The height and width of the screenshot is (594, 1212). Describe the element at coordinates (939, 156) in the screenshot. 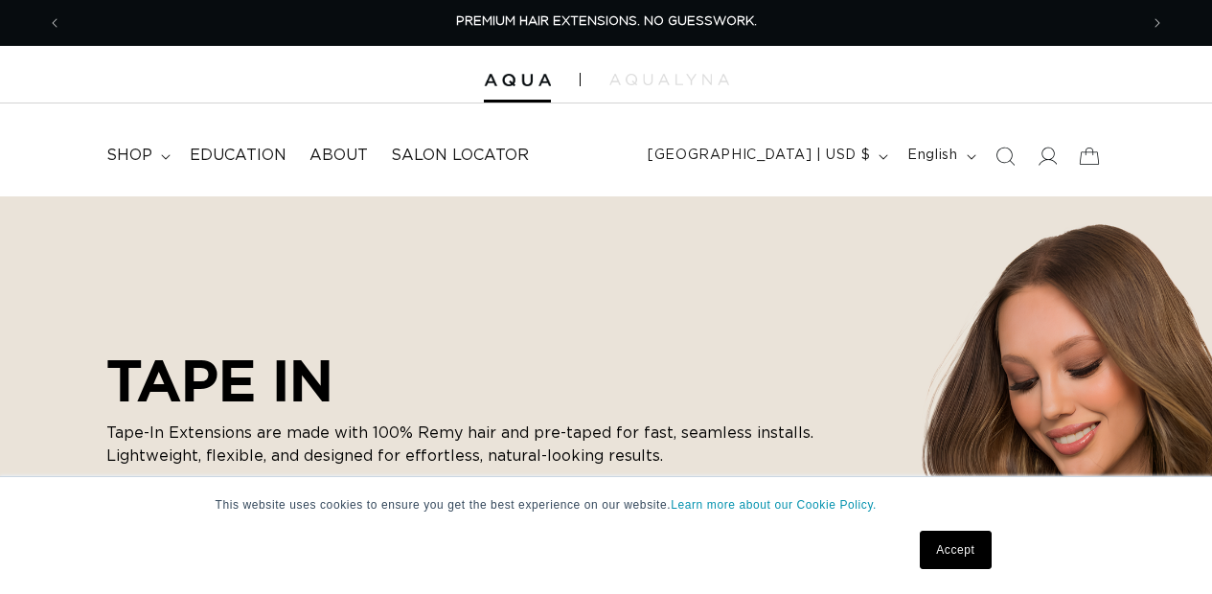

I see `button: English` at that location.